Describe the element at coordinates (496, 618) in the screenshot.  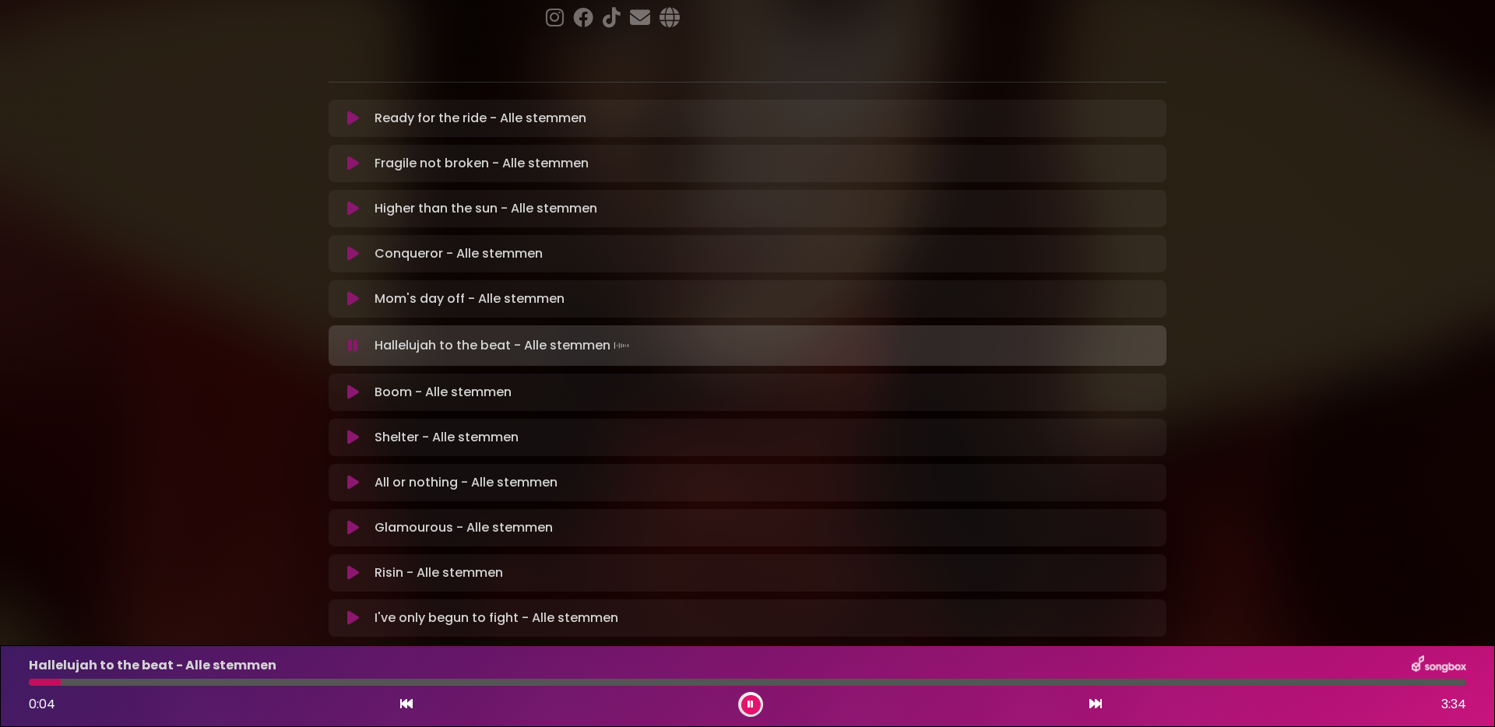
I see `p: I've only begun to fight - Alle stemmen` at that location.